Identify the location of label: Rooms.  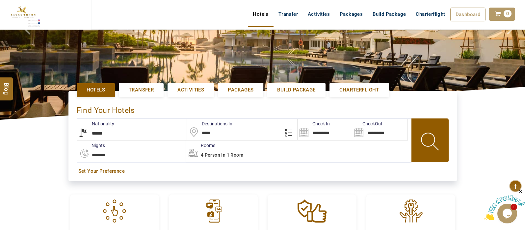
(200, 145).